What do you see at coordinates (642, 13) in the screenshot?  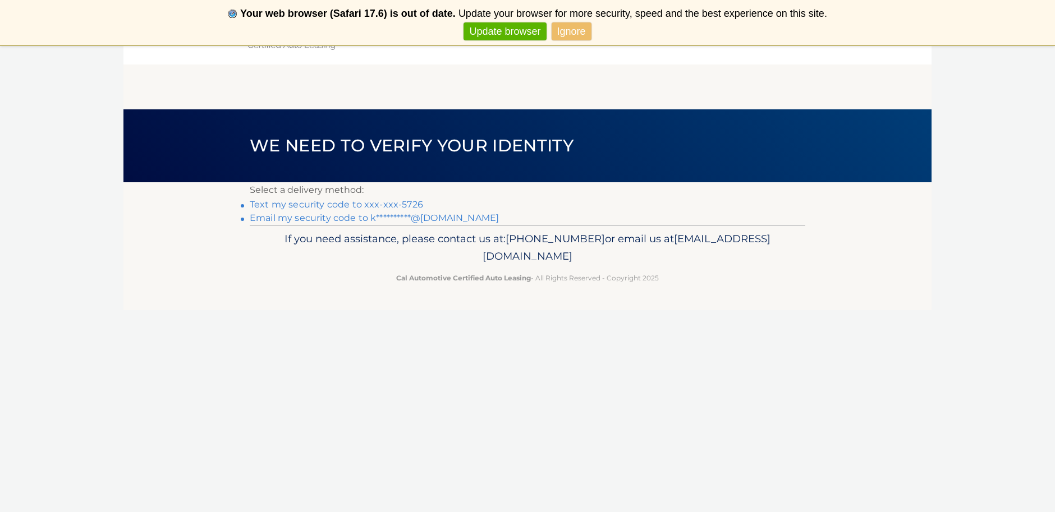 I see `span: Update your browser for more security, speed and the best experience on this site.` at bounding box center [642, 13].